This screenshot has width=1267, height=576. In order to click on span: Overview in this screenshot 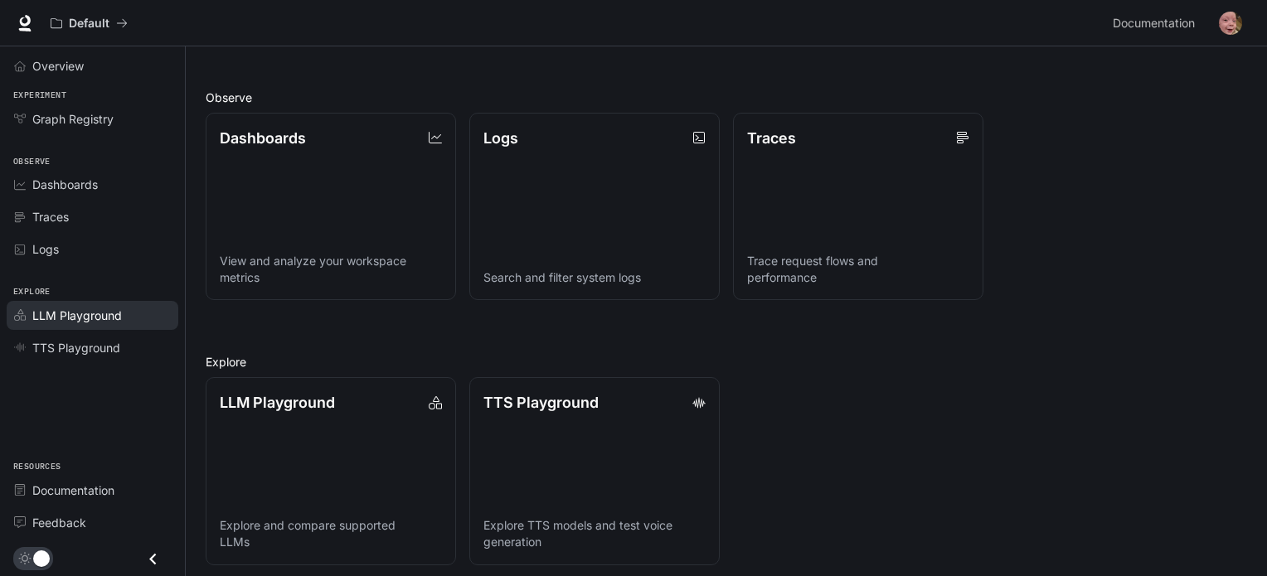, I will do `click(58, 65)`.